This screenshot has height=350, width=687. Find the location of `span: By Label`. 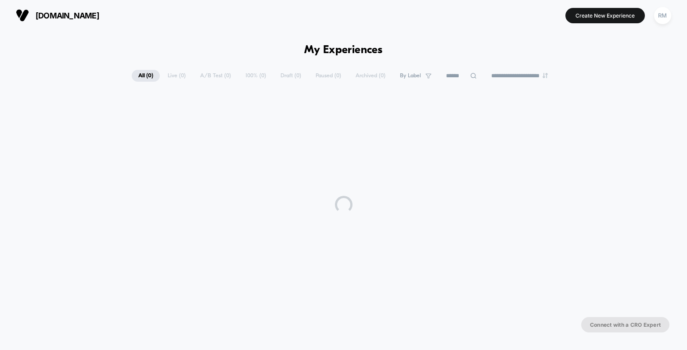

span: By Label is located at coordinates (411, 76).